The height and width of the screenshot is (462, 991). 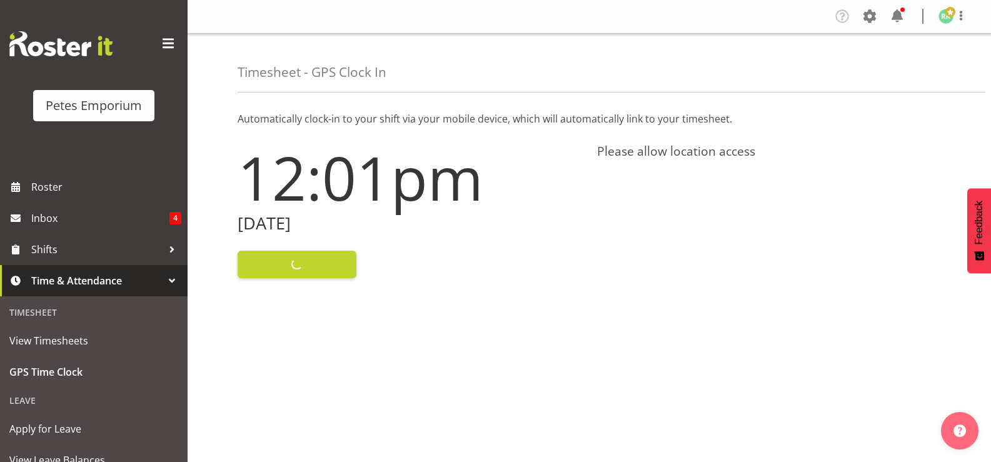 What do you see at coordinates (94, 312) in the screenshot?
I see `div: Timesheet` at bounding box center [94, 312].